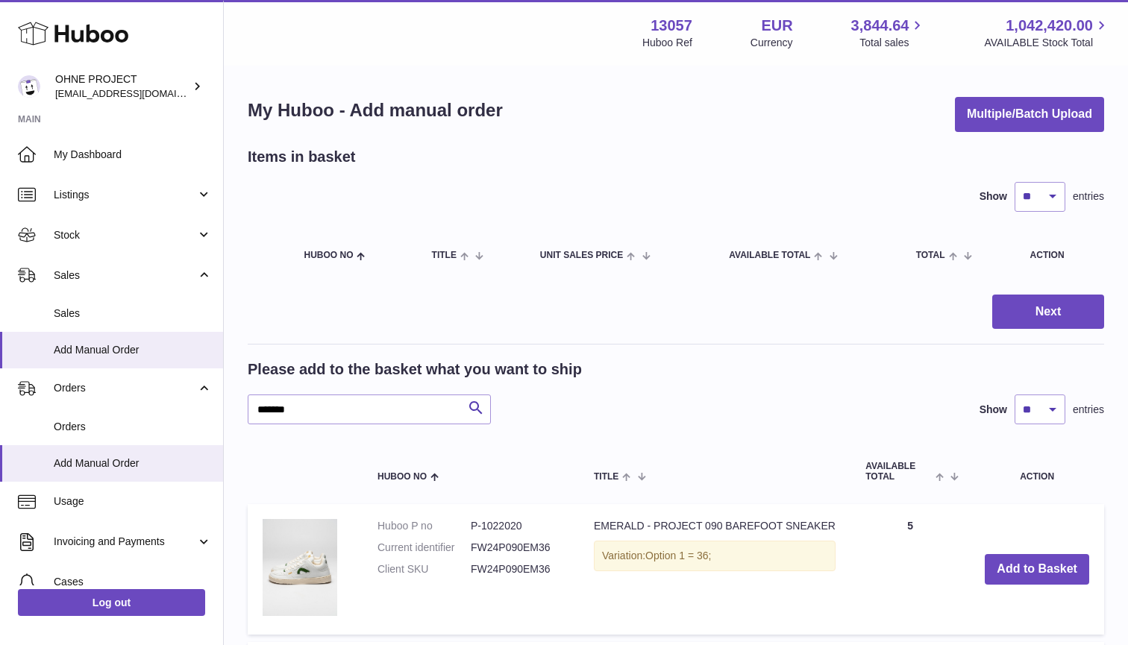 This screenshot has width=1128, height=645. Describe the element at coordinates (1059, 255) in the screenshot. I see `div: Action` at that location.